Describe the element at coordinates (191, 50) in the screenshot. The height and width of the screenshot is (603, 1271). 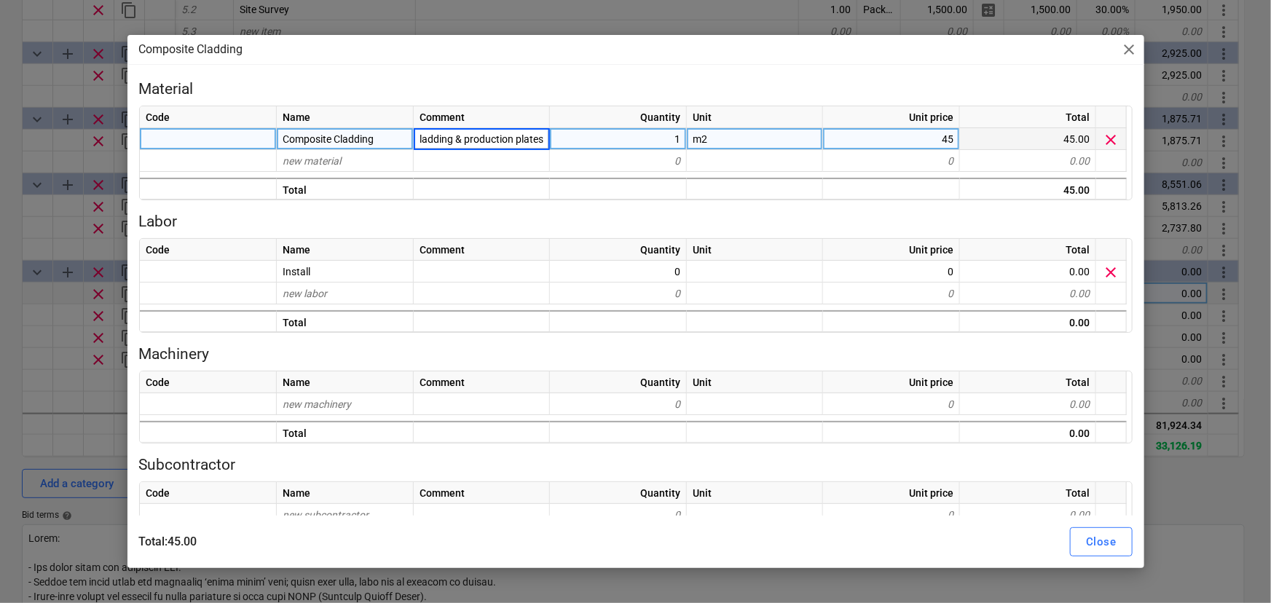
I see `p: Composite Cladding` at that location.